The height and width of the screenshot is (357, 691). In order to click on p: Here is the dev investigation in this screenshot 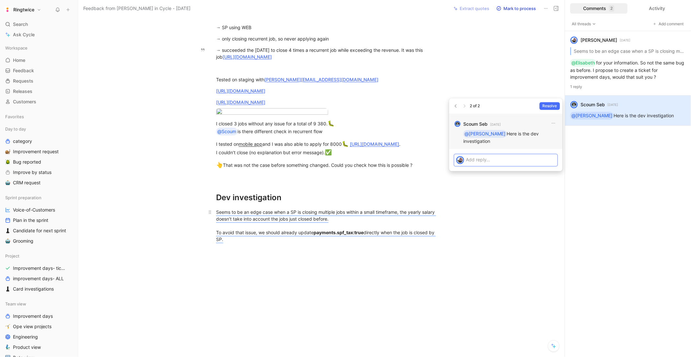, I will do `click(510, 137)`.